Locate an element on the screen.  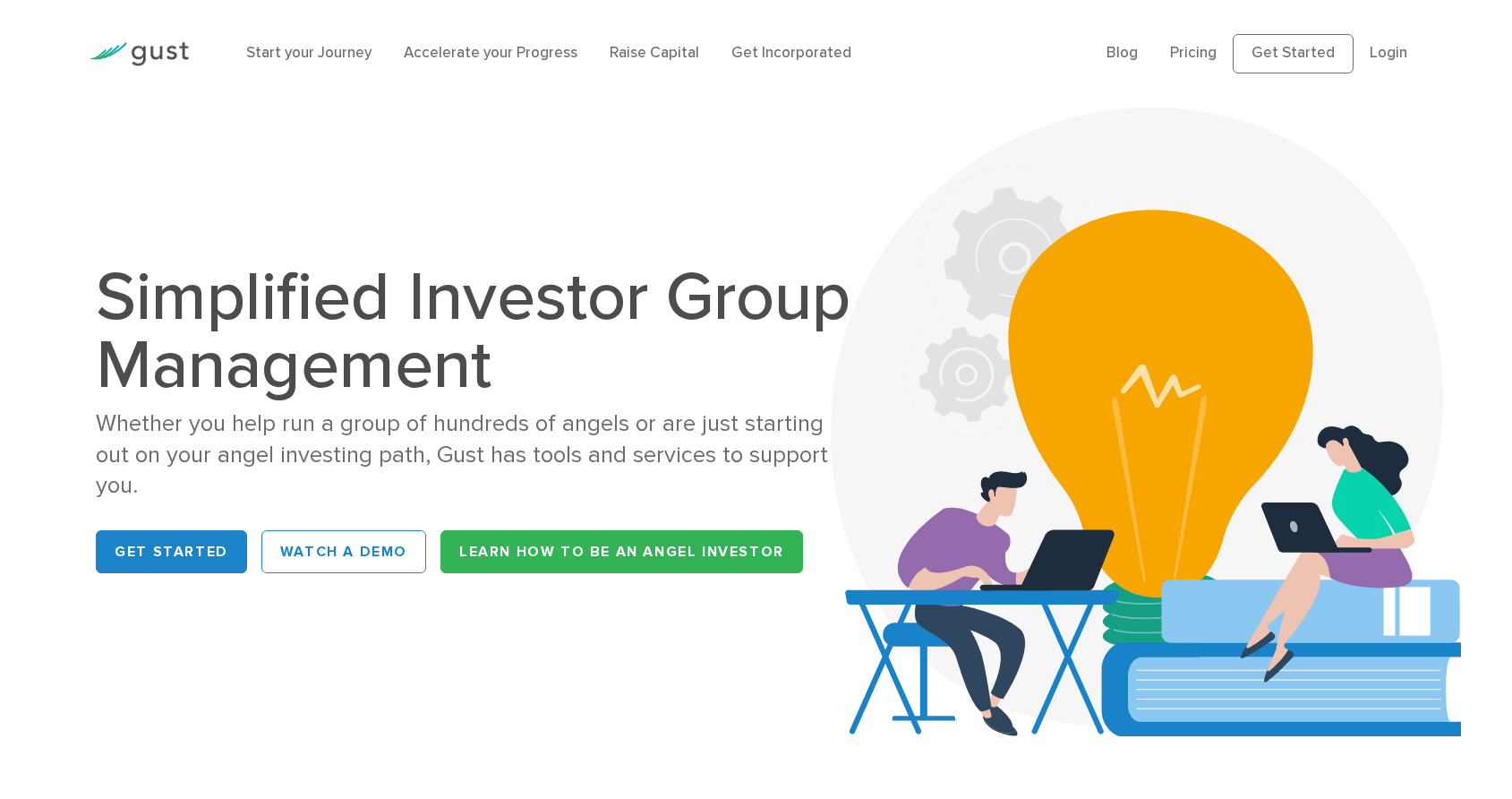
a: Raise Capital is located at coordinates (655, 53).